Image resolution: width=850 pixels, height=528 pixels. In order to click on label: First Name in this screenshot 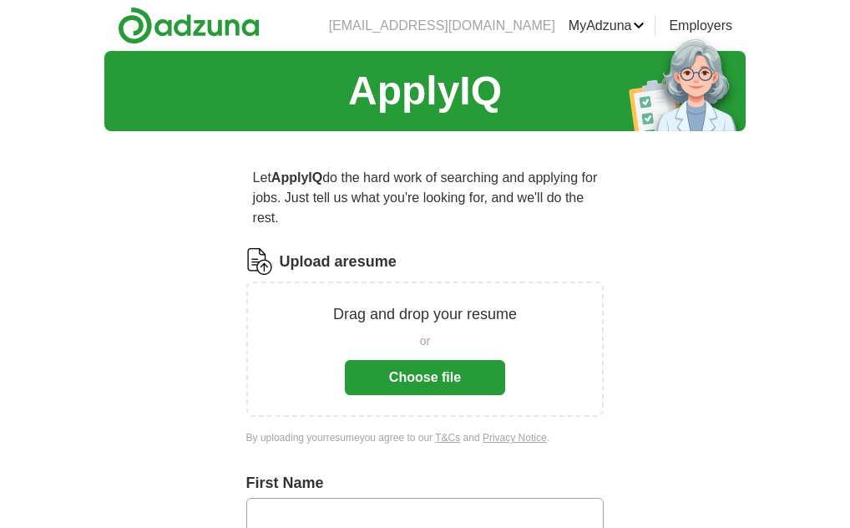, I will do `click(425, 483)`.